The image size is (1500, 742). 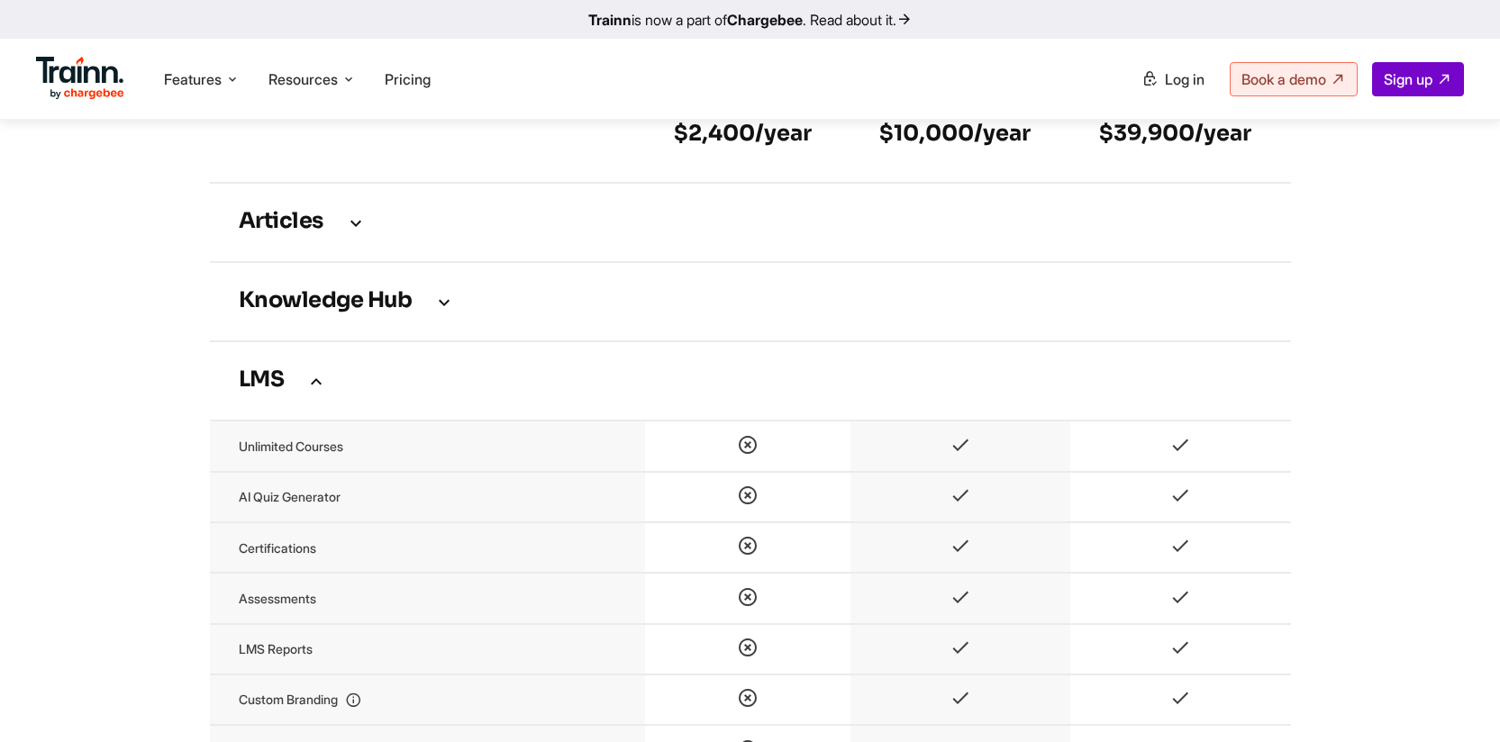 I want to click on span: Pricing, so click(x=407, y=79).